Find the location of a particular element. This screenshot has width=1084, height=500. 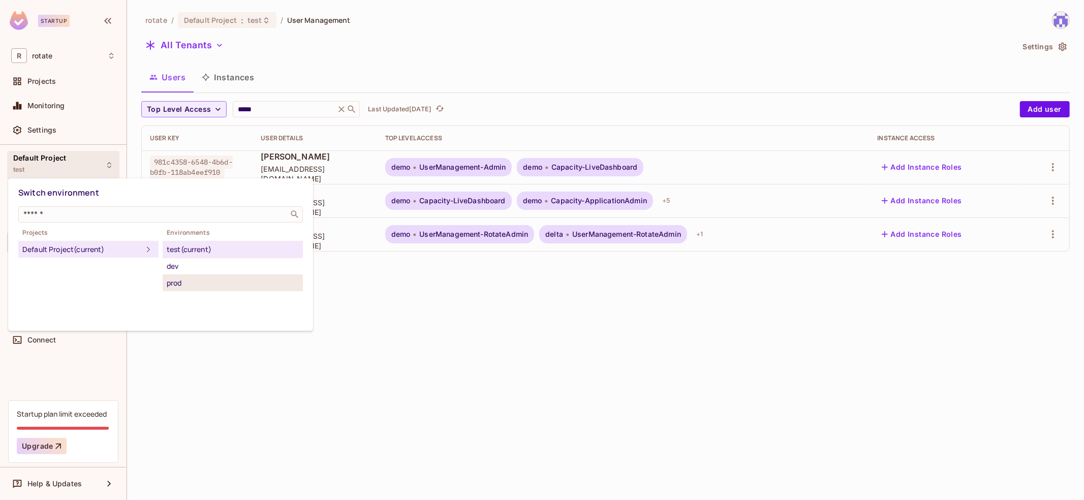

div: prod is located at coordinates (233, 283).